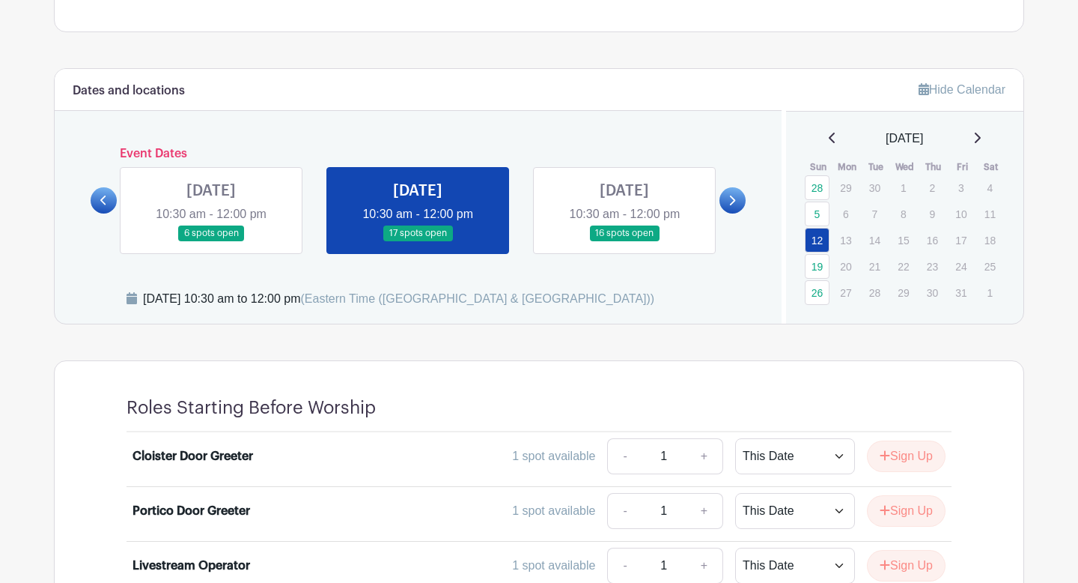 The image size is (1078, 583). What do you see at coordinates (962, 89) in the screenshot?
I see `a: Hide Calendar` at bounding box center [962, 89].